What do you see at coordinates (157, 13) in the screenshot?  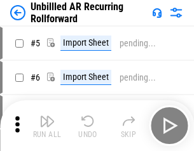 I see `img: Support` at bounding box center [157, 13].